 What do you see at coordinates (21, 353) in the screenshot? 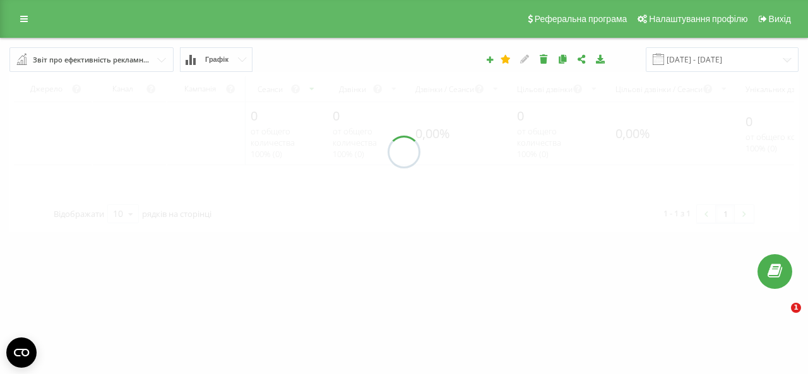
I see `button: Open CMP widget` at bounding box center [21, 353].